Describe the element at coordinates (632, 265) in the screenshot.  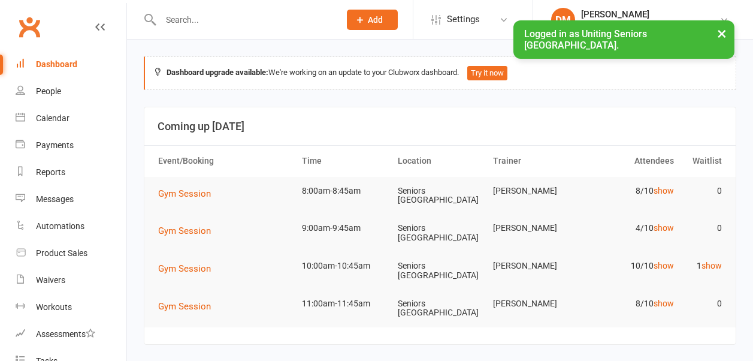
I see `td: 10/10` at that location.